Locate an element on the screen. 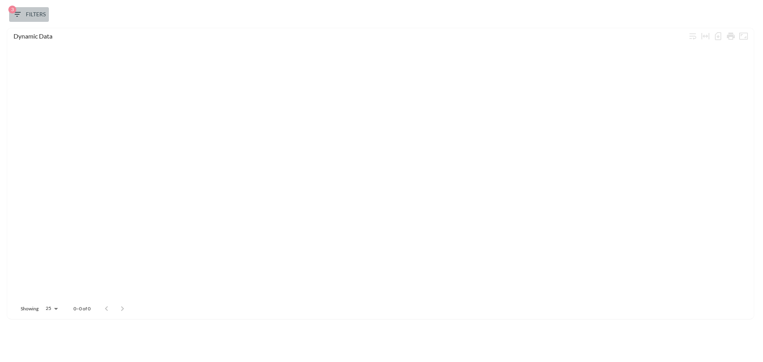 The image size is (763, 362). span: 3 is located at coordinates (12, 10).